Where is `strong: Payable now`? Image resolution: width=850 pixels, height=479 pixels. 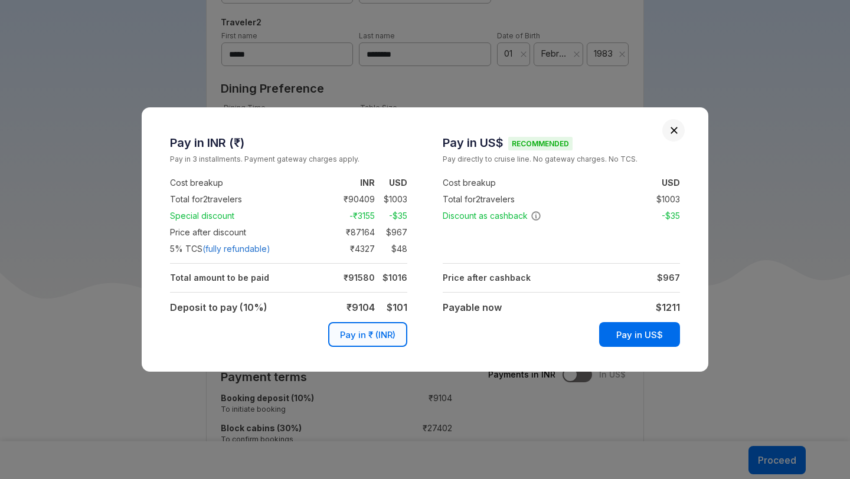
strong: Payable now is located at coordinates (472, 308).